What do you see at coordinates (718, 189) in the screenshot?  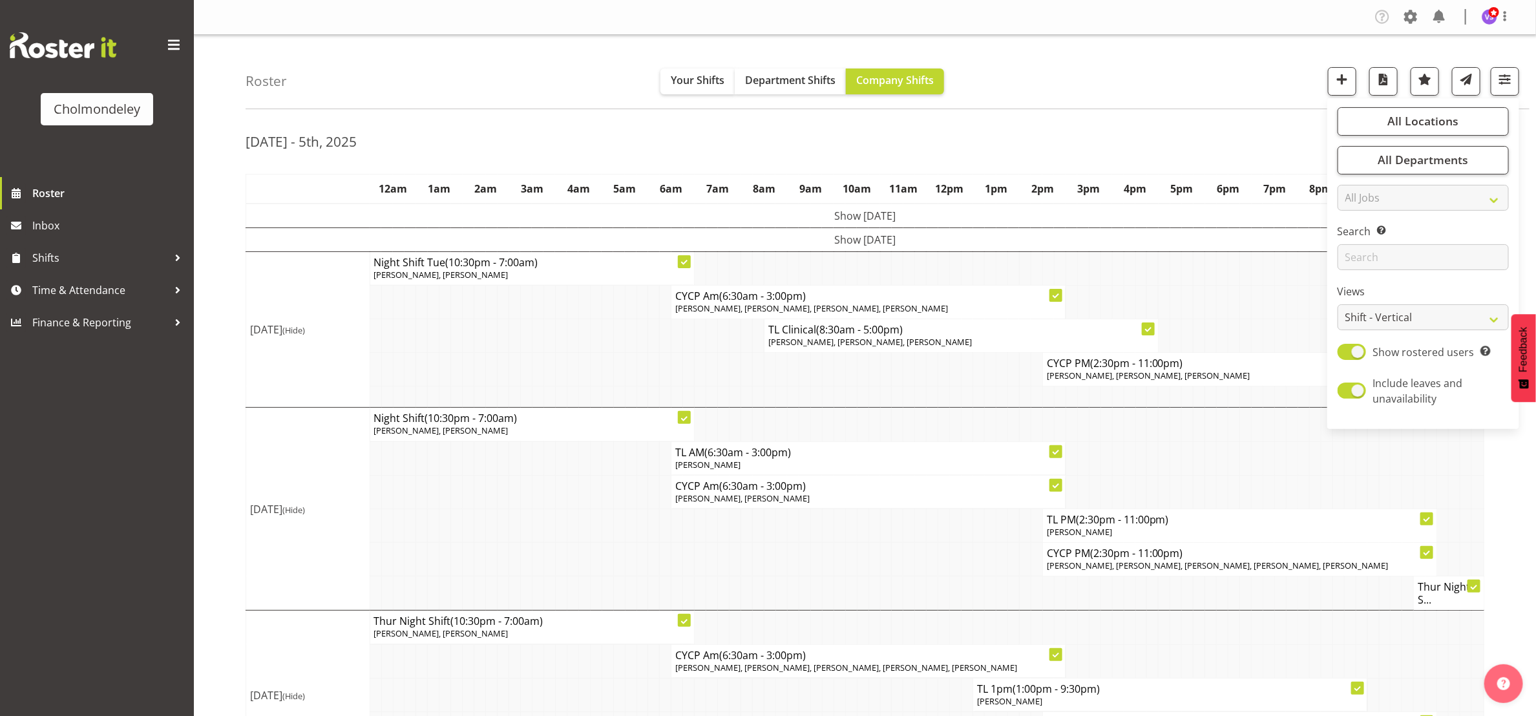 I see `th: 7am` at bounding box center [718, 189].